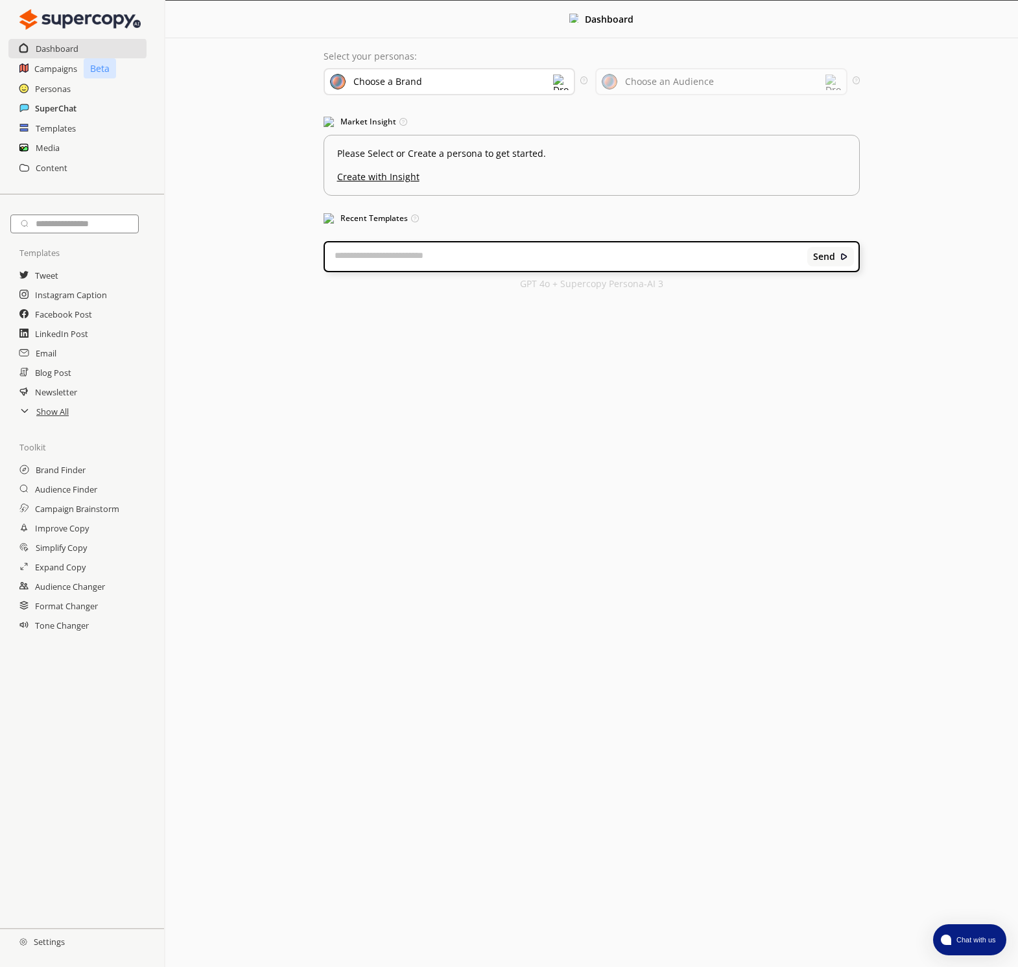 The image size is (1018, 967). I want to click on img: Market Insight, so click(329, 122).